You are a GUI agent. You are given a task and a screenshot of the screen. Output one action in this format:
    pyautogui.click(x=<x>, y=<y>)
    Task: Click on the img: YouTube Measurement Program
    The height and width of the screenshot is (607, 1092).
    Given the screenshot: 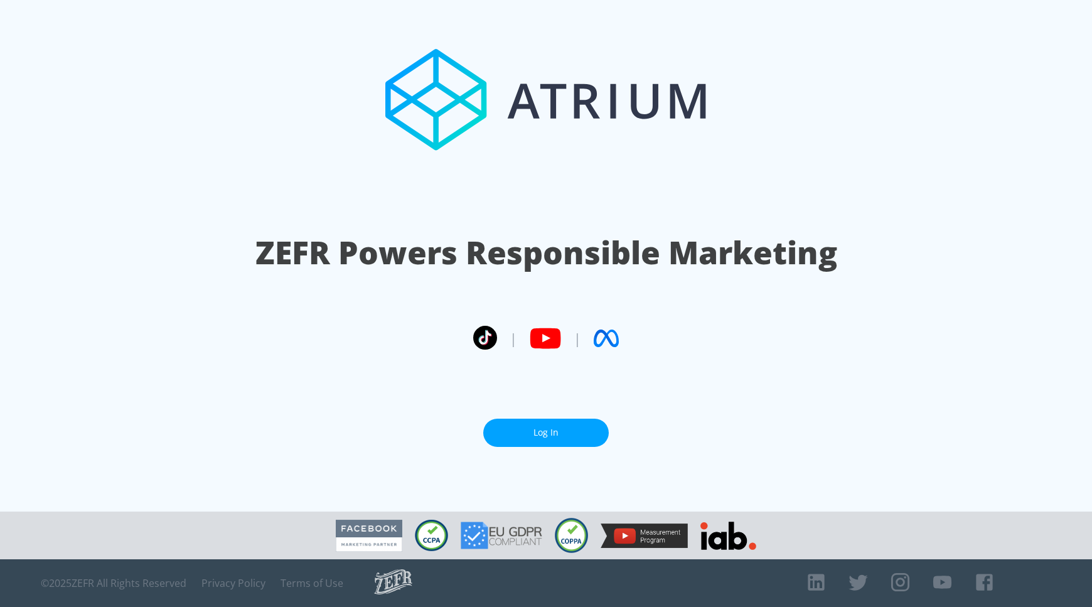 What is the action you would take?
    pyautogui.click(x=644, y=535)
    